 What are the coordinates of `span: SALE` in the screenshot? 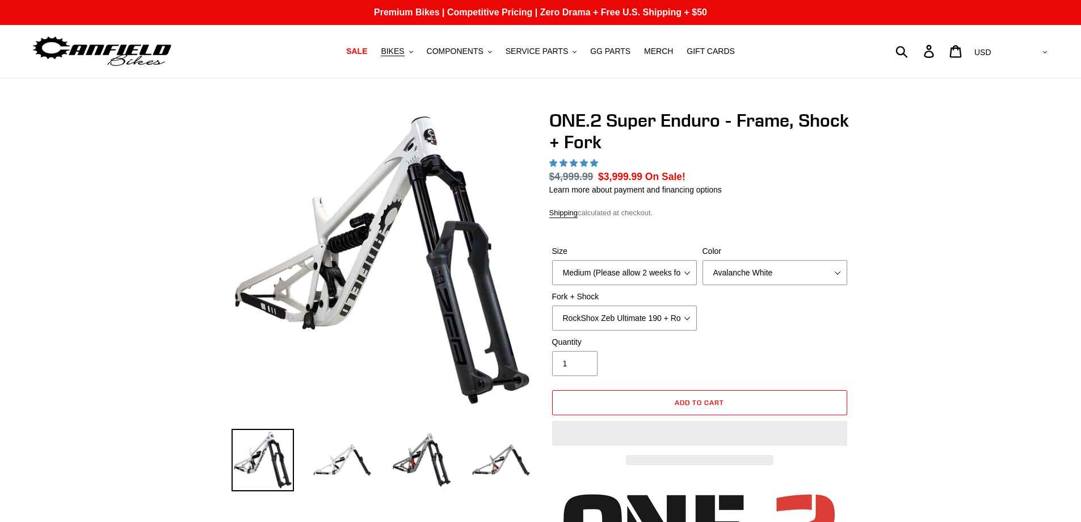 It's located at (356, 51).